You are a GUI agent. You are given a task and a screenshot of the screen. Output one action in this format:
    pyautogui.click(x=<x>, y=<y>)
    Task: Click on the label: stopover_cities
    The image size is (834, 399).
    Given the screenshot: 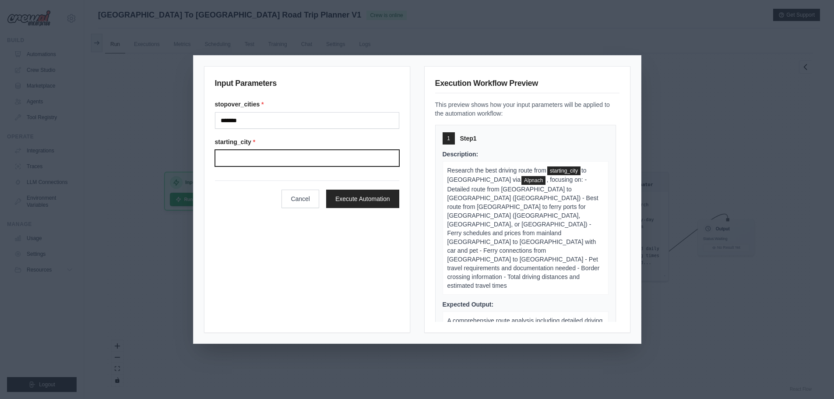 What is the action you would take?
    pyautogui.click(x=307, y=104)
    